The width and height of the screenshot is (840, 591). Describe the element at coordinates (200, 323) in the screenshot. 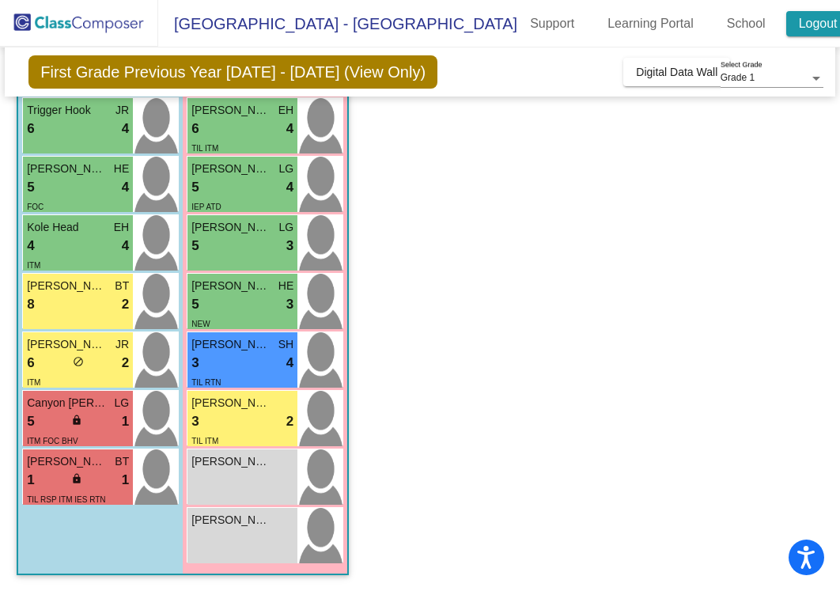

I see `span: NEW` at that location.